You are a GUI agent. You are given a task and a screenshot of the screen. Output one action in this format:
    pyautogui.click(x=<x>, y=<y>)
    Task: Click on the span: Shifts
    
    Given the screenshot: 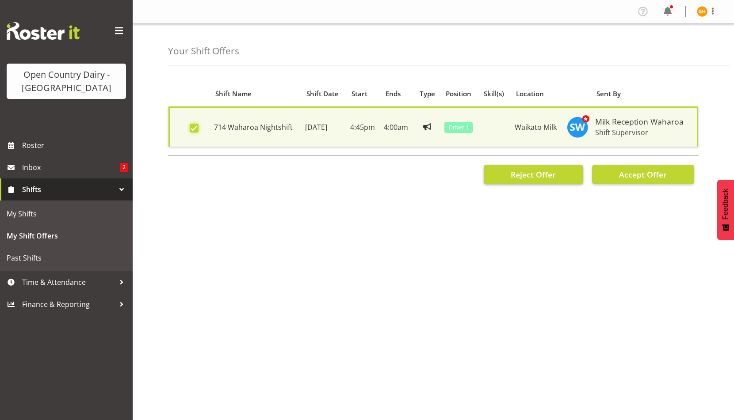 What is the action you would take?
    pyautogui.click(x=68, y=190)
    